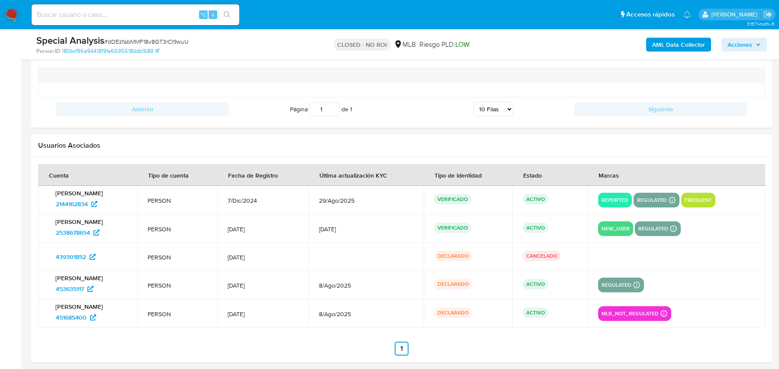 The image size is (779, 369). I want to click on h2: Usuarios Asociados, so click(401, 145).